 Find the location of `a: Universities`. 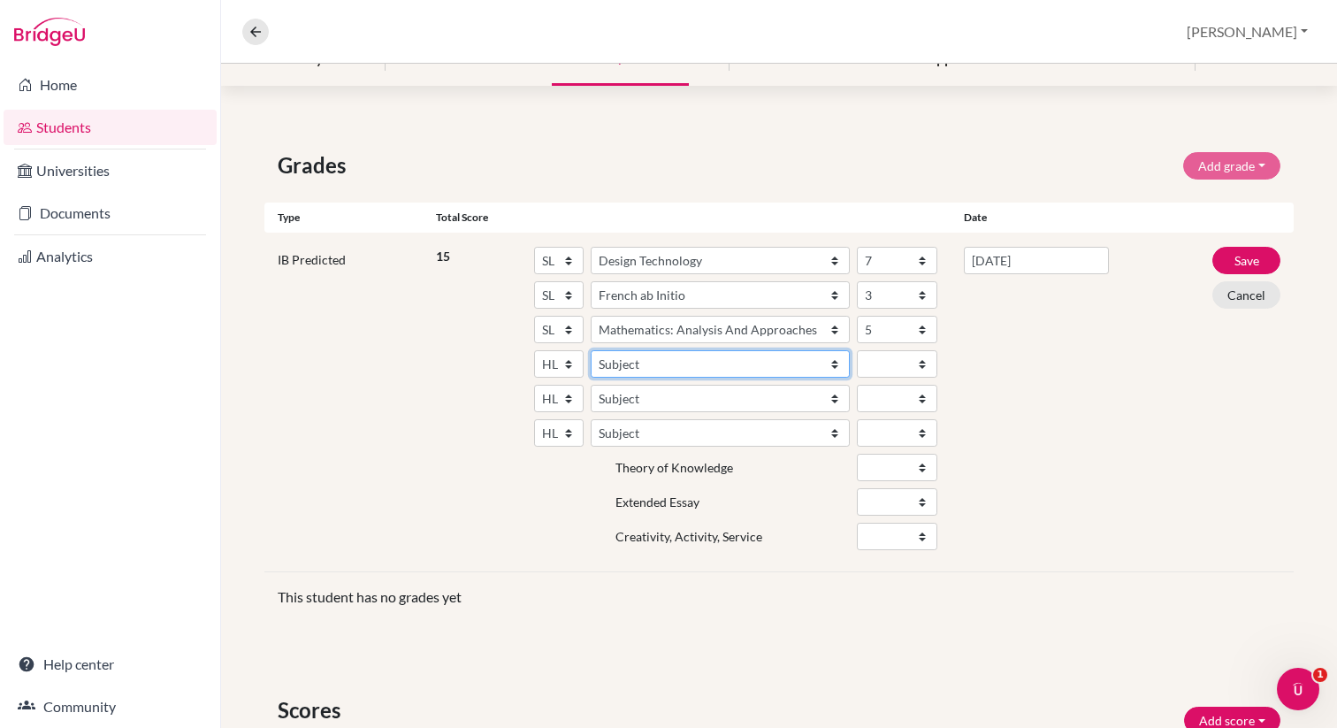

a: Universities is located at coordinates (110, 171).